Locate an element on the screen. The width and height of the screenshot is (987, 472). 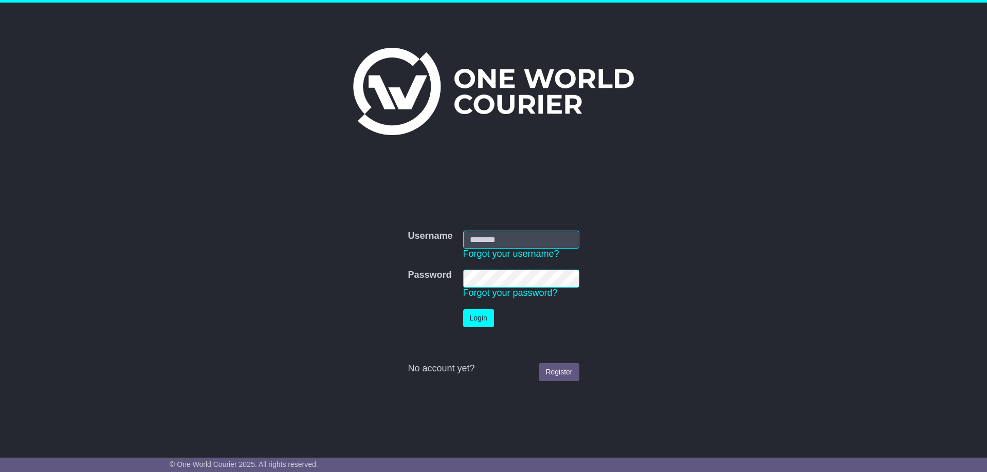
label: Username is located at coordinates (430, 236).